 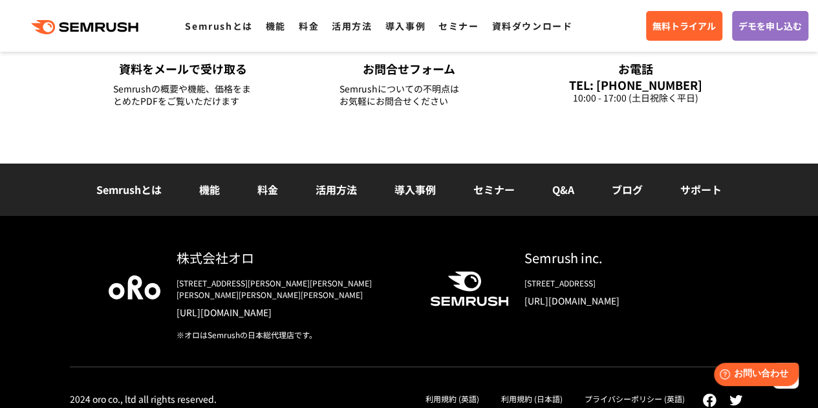 I want to click on div: Semrushについての不明点は お気軽にお問合せください, so click(x=410, y=95).